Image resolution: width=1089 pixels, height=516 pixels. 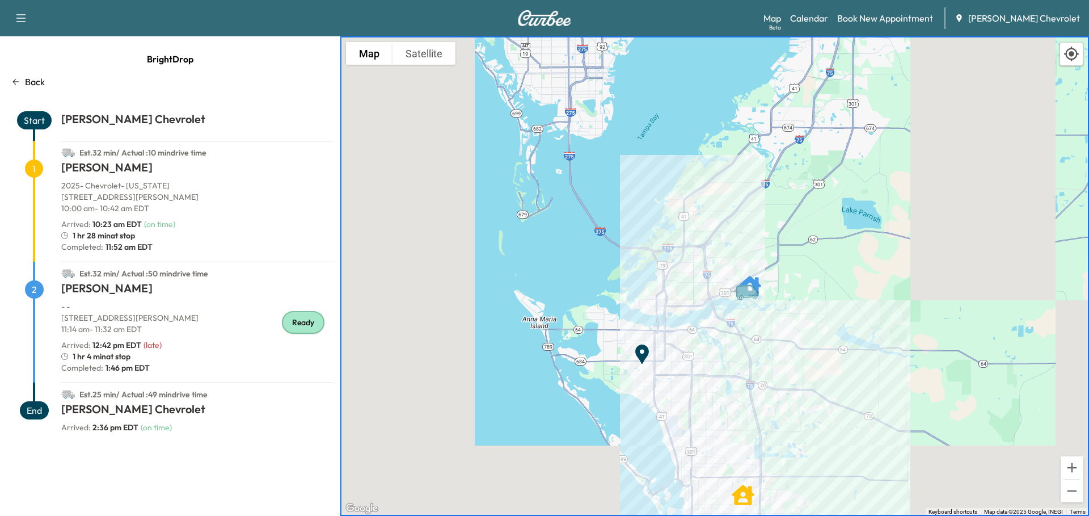 What do you see at coordinates (809, 18) in the screenshot?
I see `a: Calendar` at bounding box center [809, 18].